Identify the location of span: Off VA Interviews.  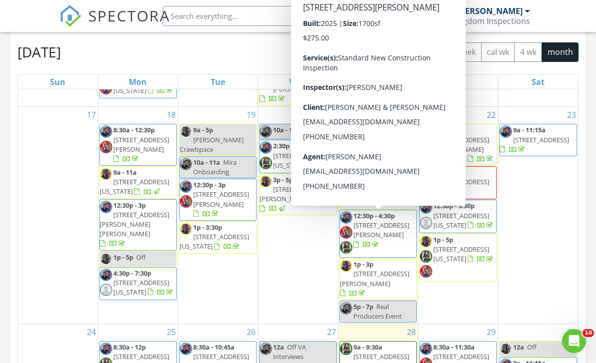
(289, 351).